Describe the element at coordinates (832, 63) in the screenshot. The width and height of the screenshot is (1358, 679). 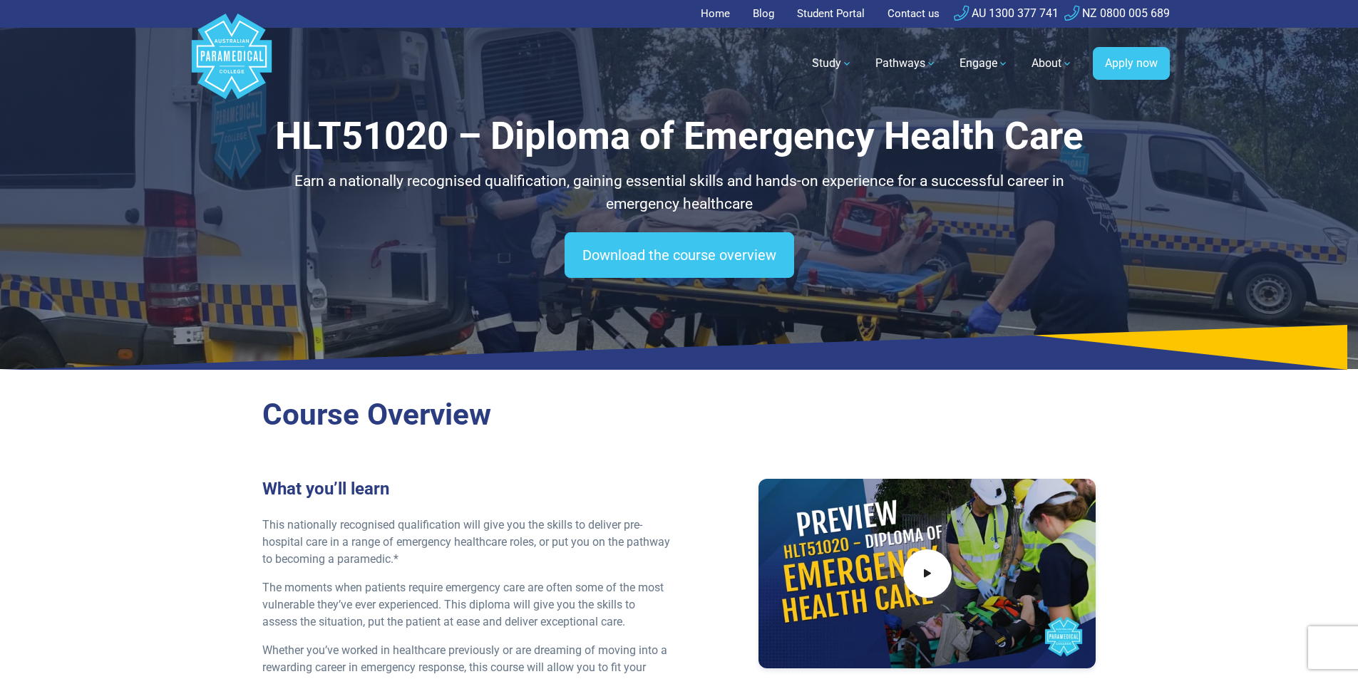
I see `a: Study` at that location.